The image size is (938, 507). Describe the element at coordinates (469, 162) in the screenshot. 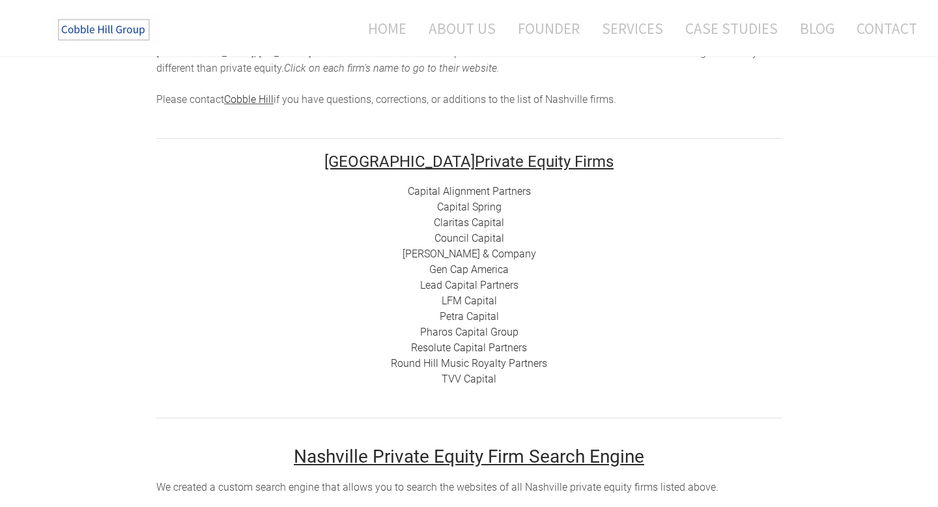

I see `font: Private Equity Firms` at that location.